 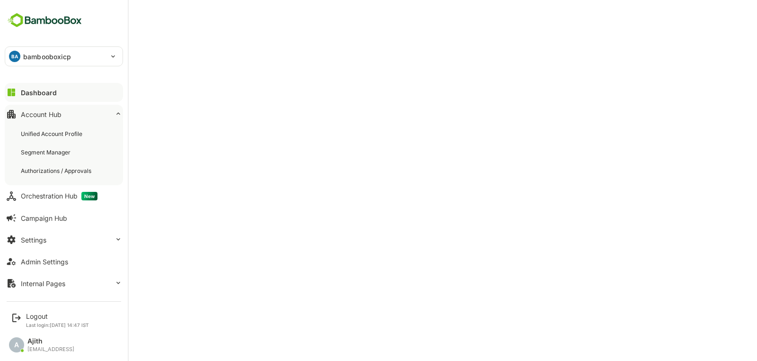 What do you see at coordinates (89, 196) in the screenshot?
I see `span: New` at bounding box center [89, 196].